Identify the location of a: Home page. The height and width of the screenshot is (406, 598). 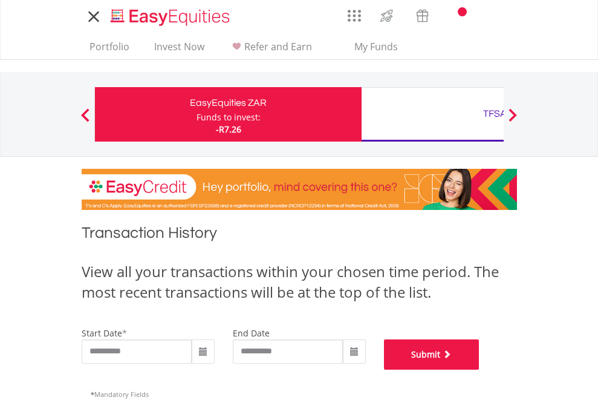
(170, 15).